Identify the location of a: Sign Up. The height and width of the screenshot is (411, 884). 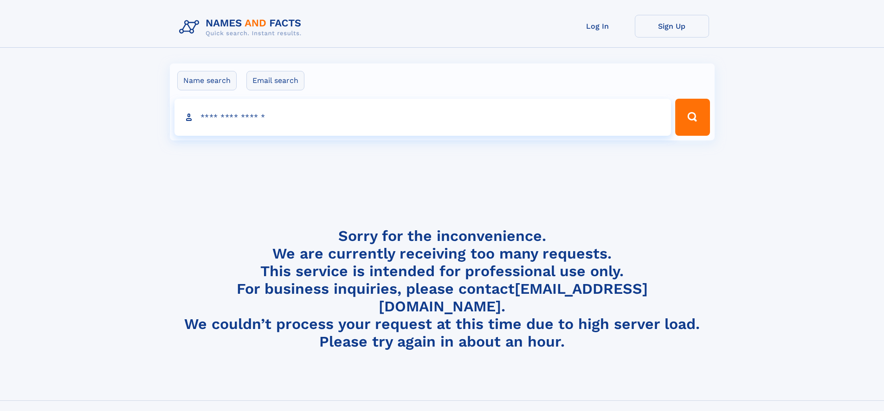
(672, 26).